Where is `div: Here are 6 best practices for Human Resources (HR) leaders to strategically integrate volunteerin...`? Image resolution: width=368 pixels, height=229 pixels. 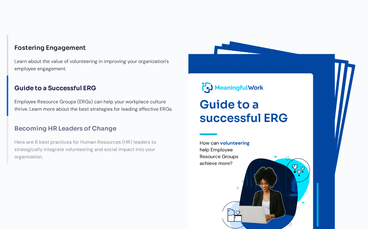 div: Here are 6 best practices for Human Resources (HR) leaders to strategically integrate volunteerin... is located at coordinates (96, 149).